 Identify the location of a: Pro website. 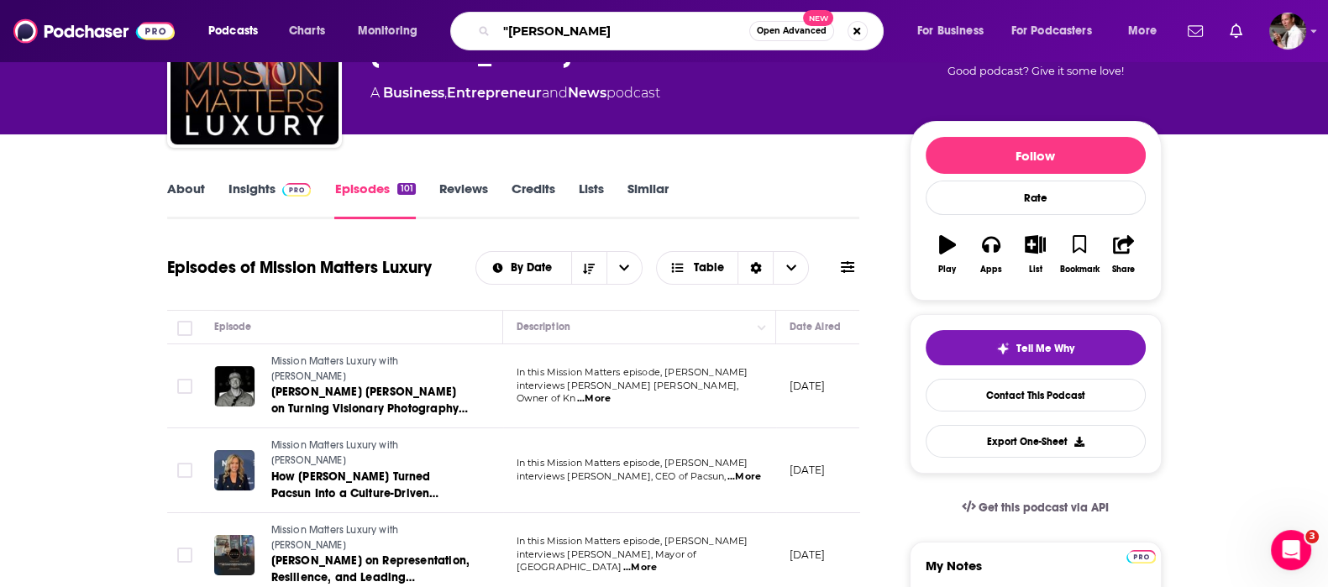
(1141, 555).